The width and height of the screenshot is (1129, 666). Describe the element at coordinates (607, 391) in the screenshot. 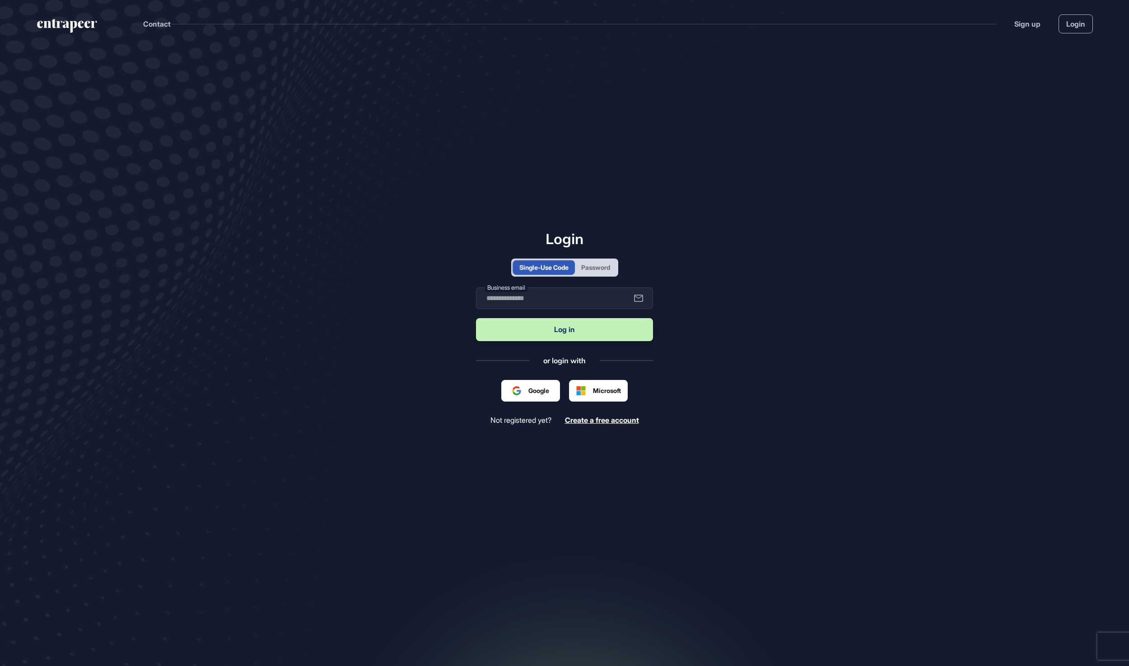

I see `span: Microsoft` at that location.